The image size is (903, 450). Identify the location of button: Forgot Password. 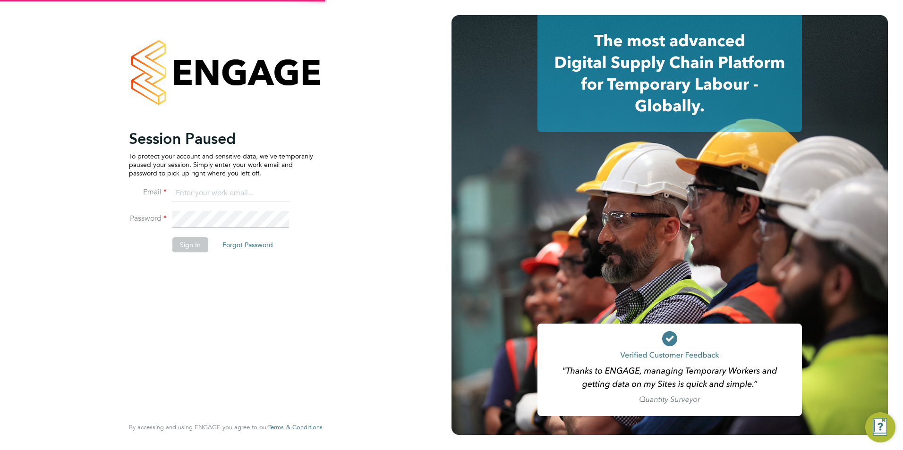
(247, 245).